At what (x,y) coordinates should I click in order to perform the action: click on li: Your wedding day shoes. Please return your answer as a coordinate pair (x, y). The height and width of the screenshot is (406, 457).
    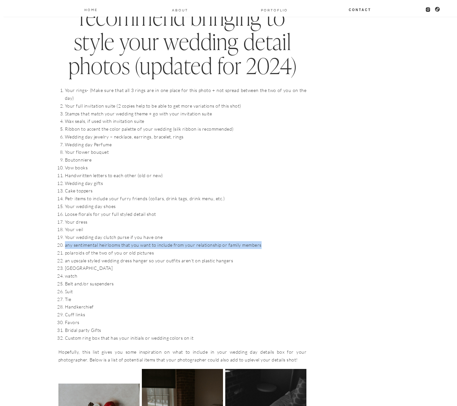
    Looking at the image, I should click on (186, 206).